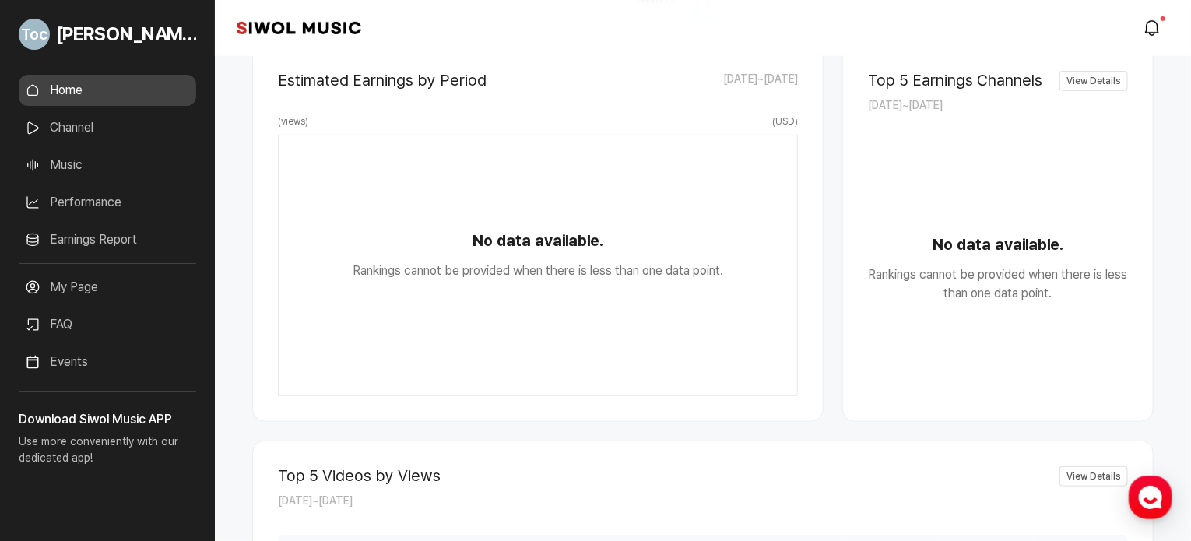 The image size is (1191, 541). What do you see at coordinates (249, 441) in the screenshot?
I see `span: Settings` at bounding box center [249, 441].